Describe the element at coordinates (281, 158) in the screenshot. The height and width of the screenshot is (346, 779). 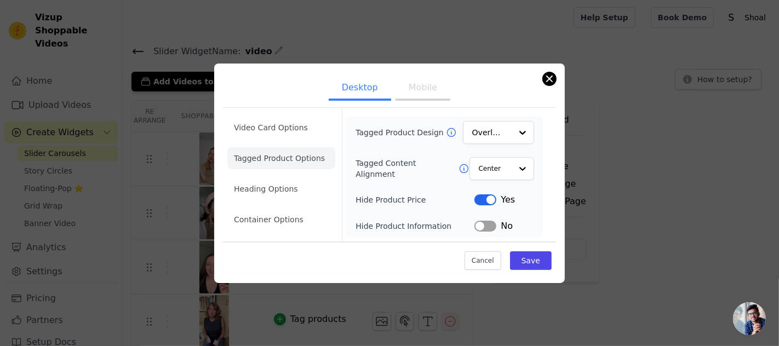
I see `li: Tagged Product Options` at that location.